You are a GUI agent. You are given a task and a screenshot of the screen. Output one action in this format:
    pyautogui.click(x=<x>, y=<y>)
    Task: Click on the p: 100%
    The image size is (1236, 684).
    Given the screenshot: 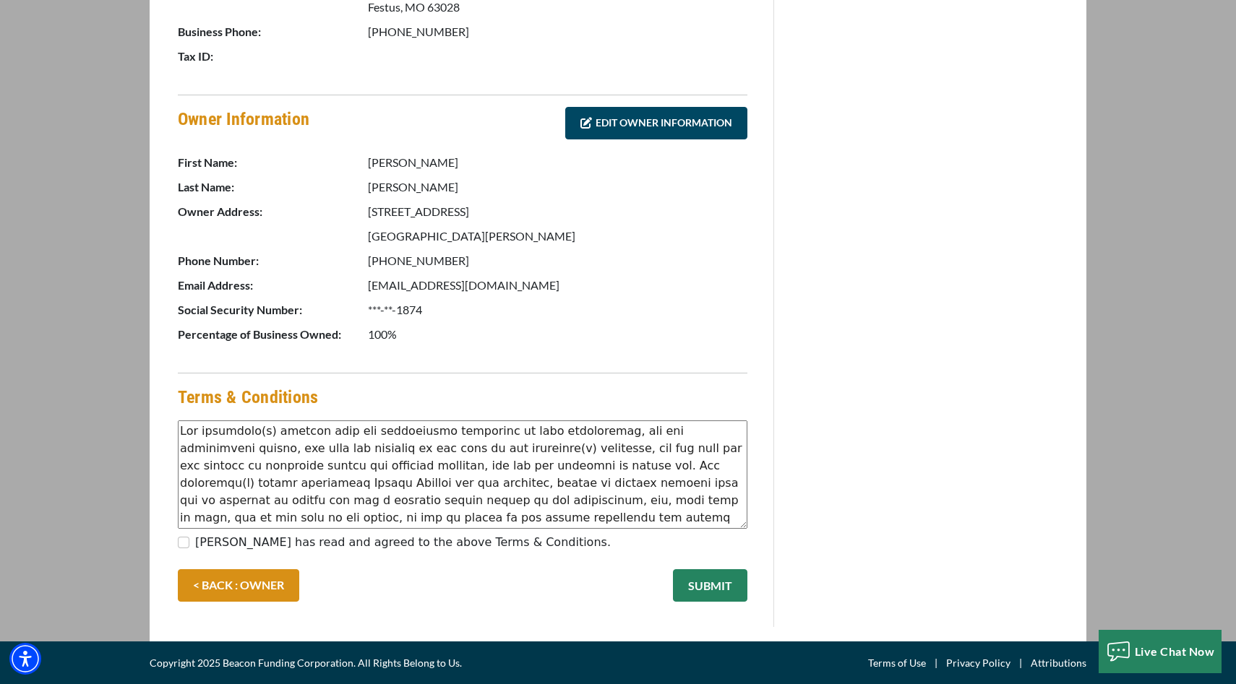 What is the action you would take?
    pyautogui.click(x=557, y=335)
    